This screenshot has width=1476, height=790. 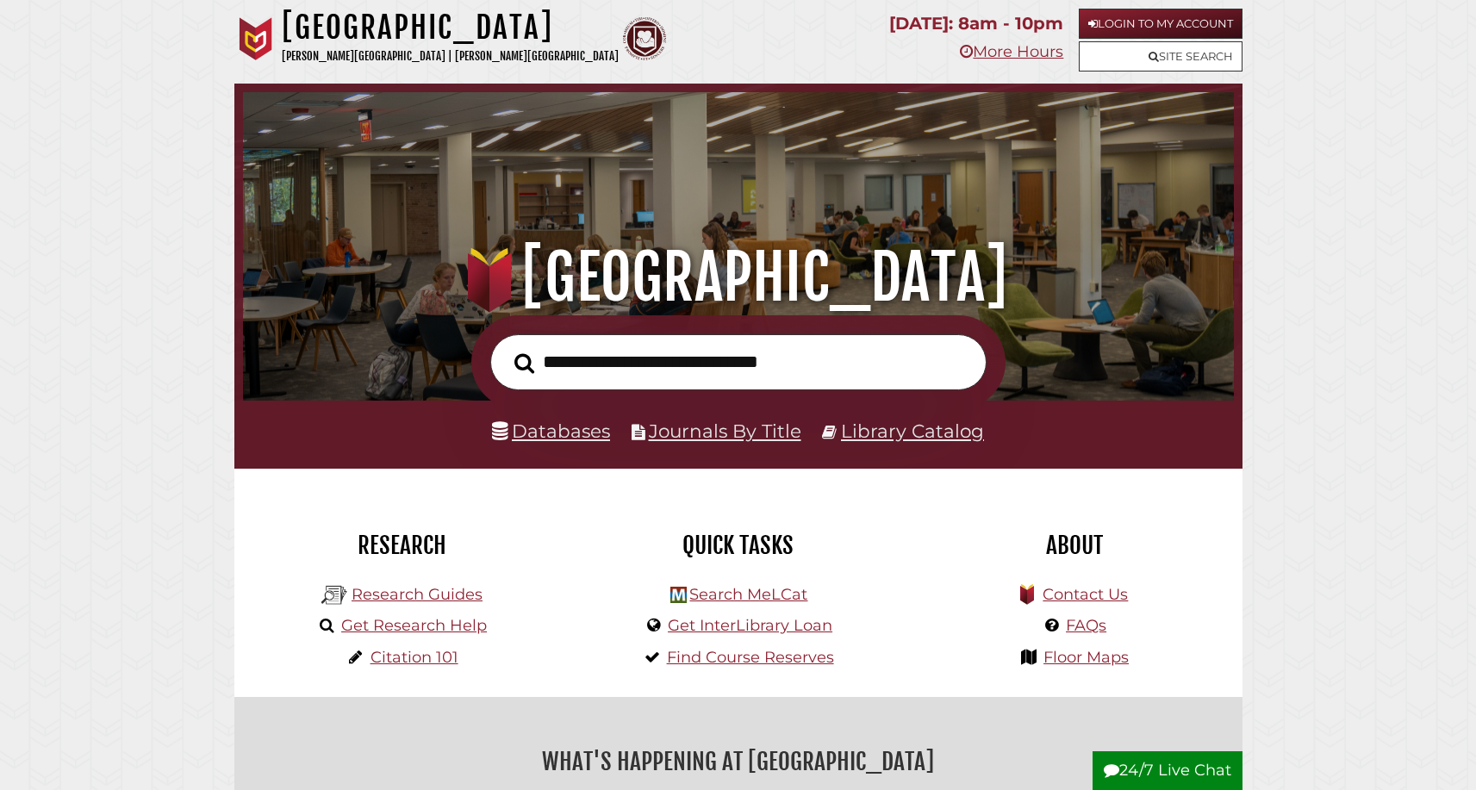 What do you see at coordinates (524, 364) in the screenshot?
I see `button: Search` at bounding box center [524, 364].